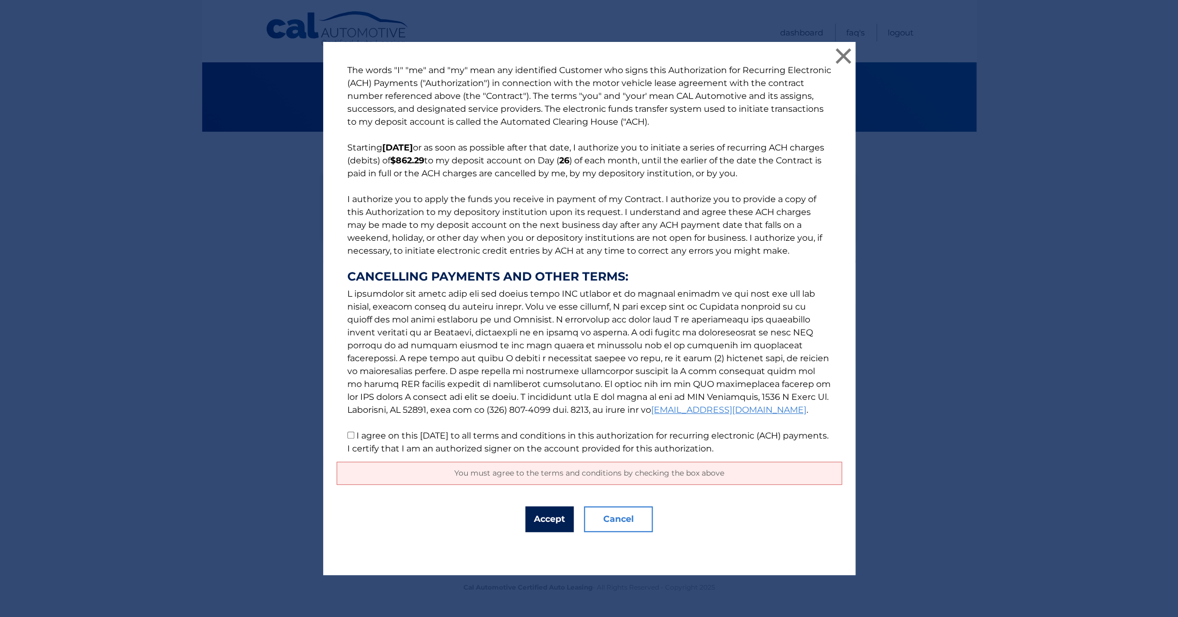  What do you see at coordinates (590, 260) in the screenshot?
I see `p: The words "I" "me" and "my" mean any identified Customer who signs this Authorization for Recurri...` at bounding box center [590, 260].